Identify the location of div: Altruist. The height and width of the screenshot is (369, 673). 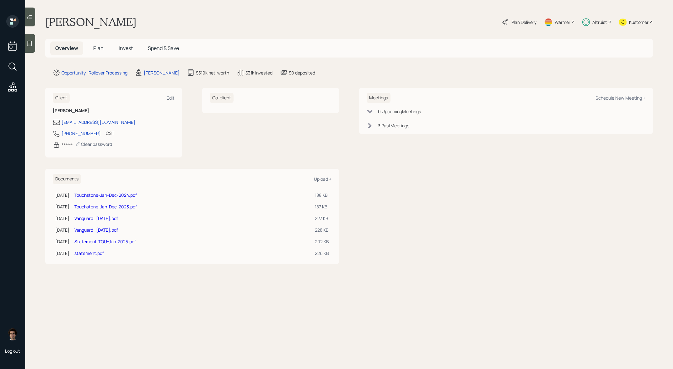
(600, 22).